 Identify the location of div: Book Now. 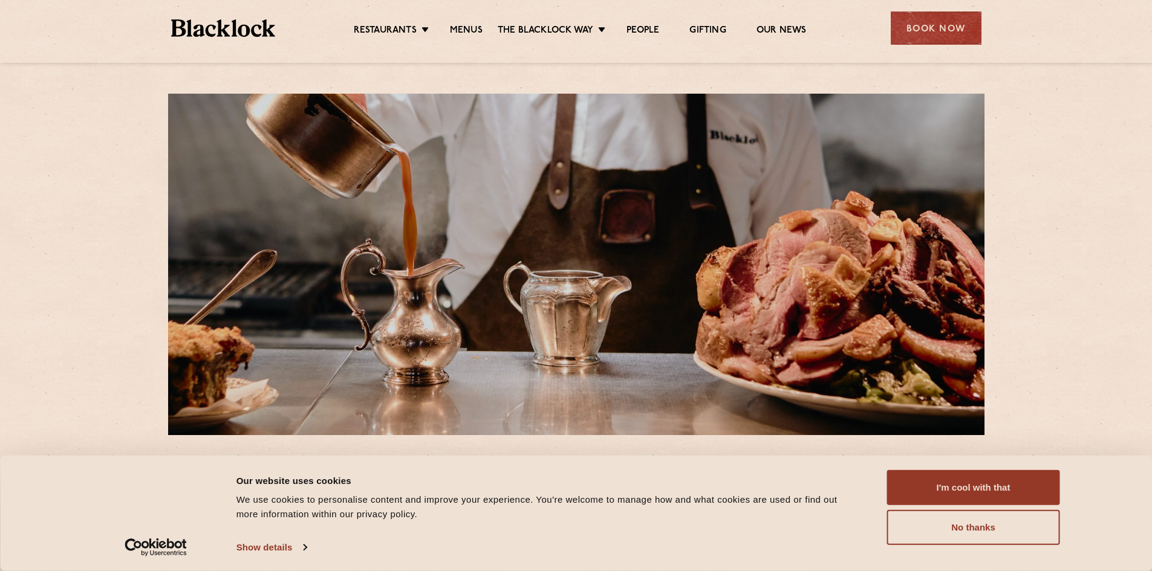
(936, 28).